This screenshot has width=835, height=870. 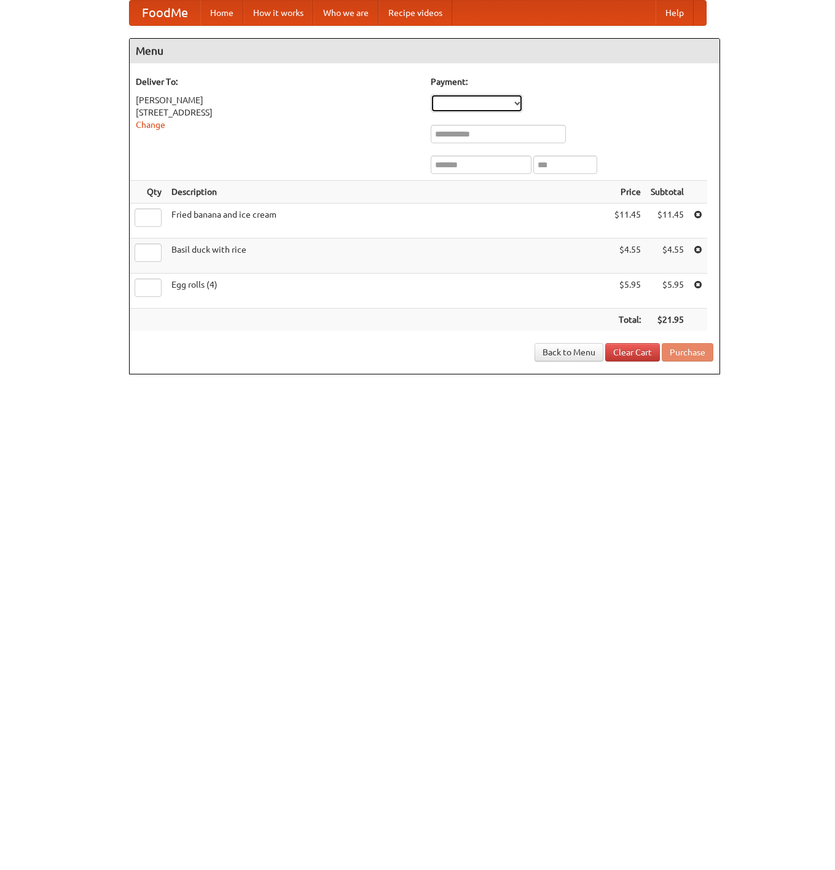 I want to click on th: Qty, so click(x=148, y=192).